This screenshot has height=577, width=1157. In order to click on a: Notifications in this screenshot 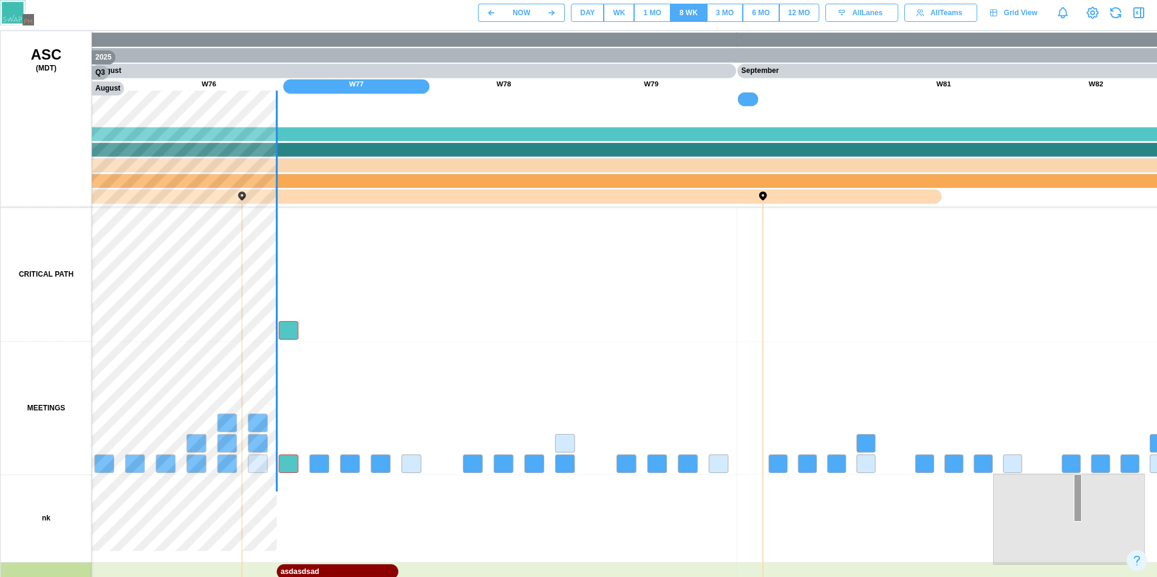, I will do `click(1063, 13)`.